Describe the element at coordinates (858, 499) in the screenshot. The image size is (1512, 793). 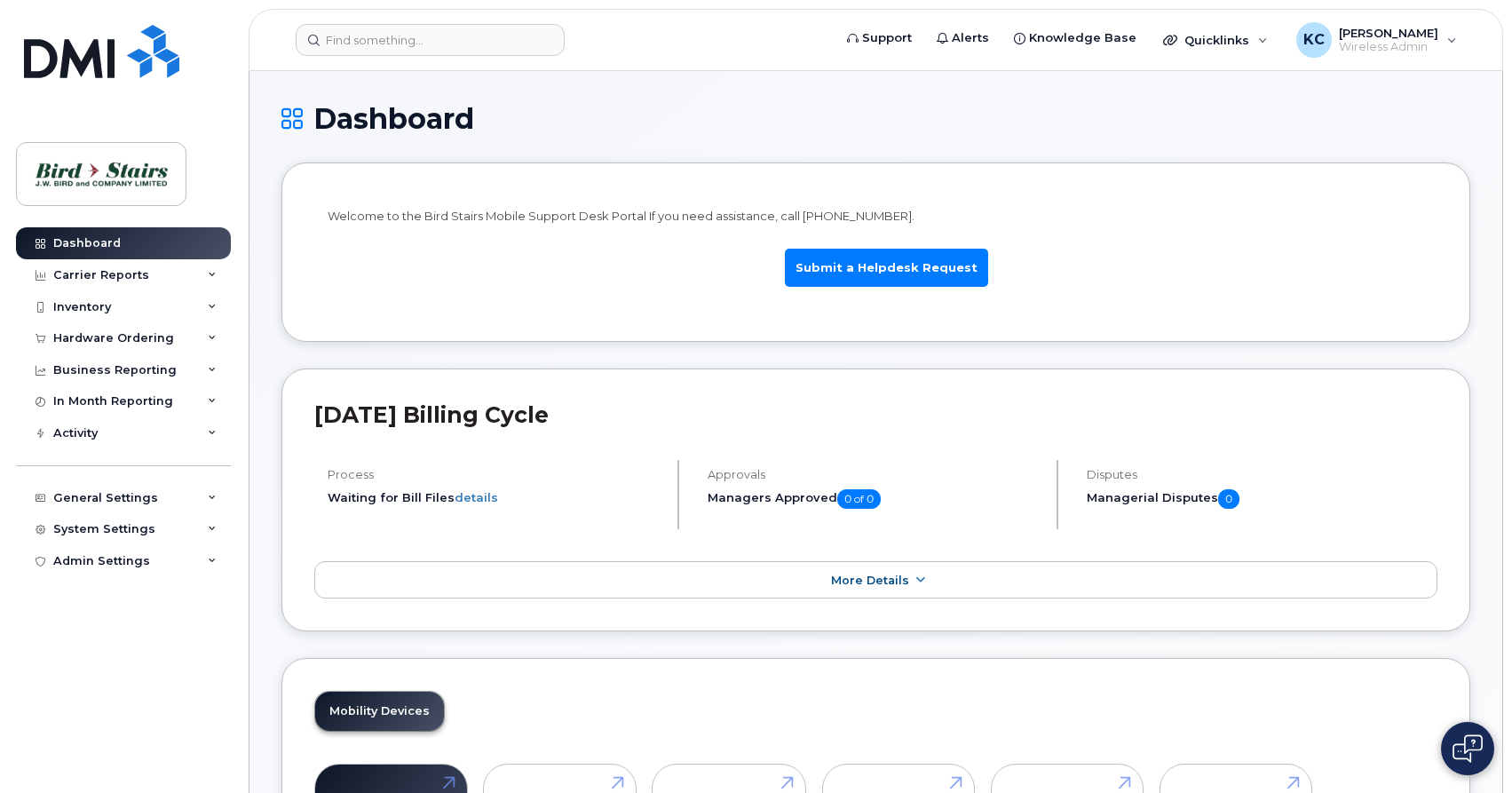
I see `span: 0 of 0` at that location.